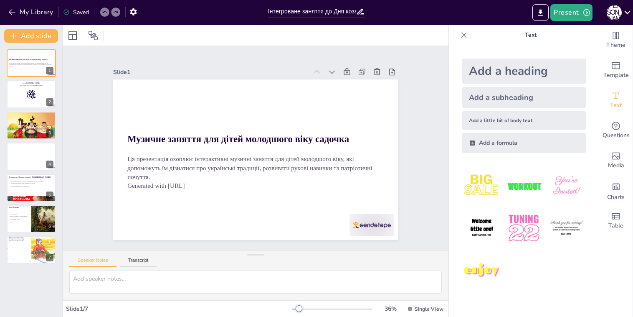 The height and width of the screenshot is (317, 633). I want to click on div: Add a little bit of body text, so click(524, 120).